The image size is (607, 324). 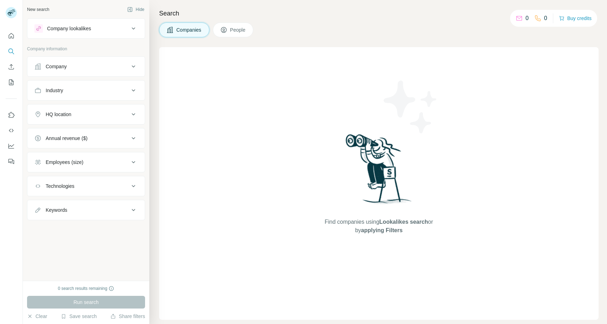 What do you see at coordinates (382, 230) in the screenshot?
I see `span: applying Filters` at bounding box center [382, 230].